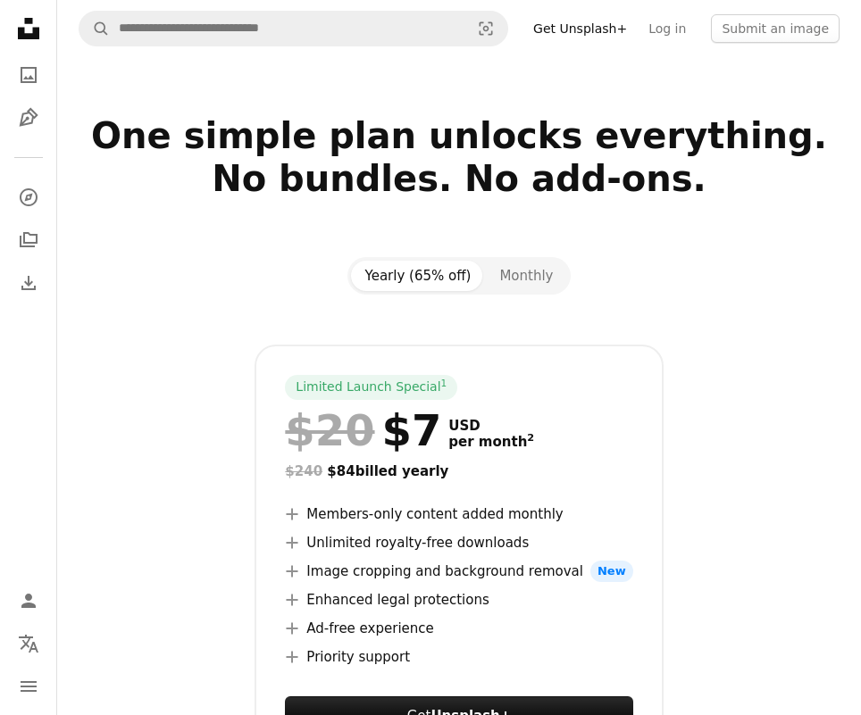 The height and width of the screenshot is (715, 861). I want to click on div: $84 billed yearly, so click(458, 471).